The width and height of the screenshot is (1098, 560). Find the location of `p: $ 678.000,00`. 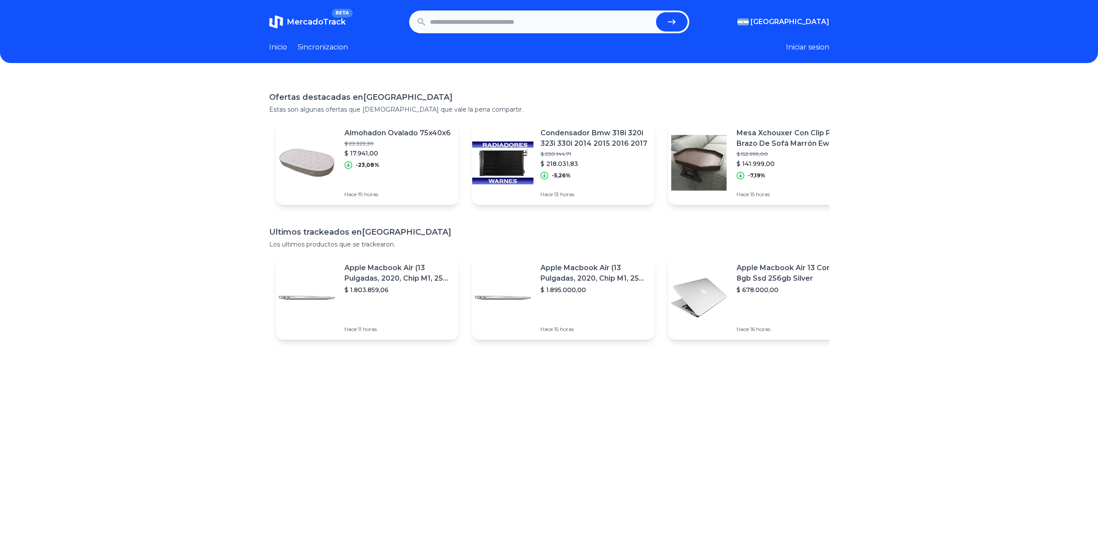

p: $ 678.000,00 is located at coordinates (790, 290).